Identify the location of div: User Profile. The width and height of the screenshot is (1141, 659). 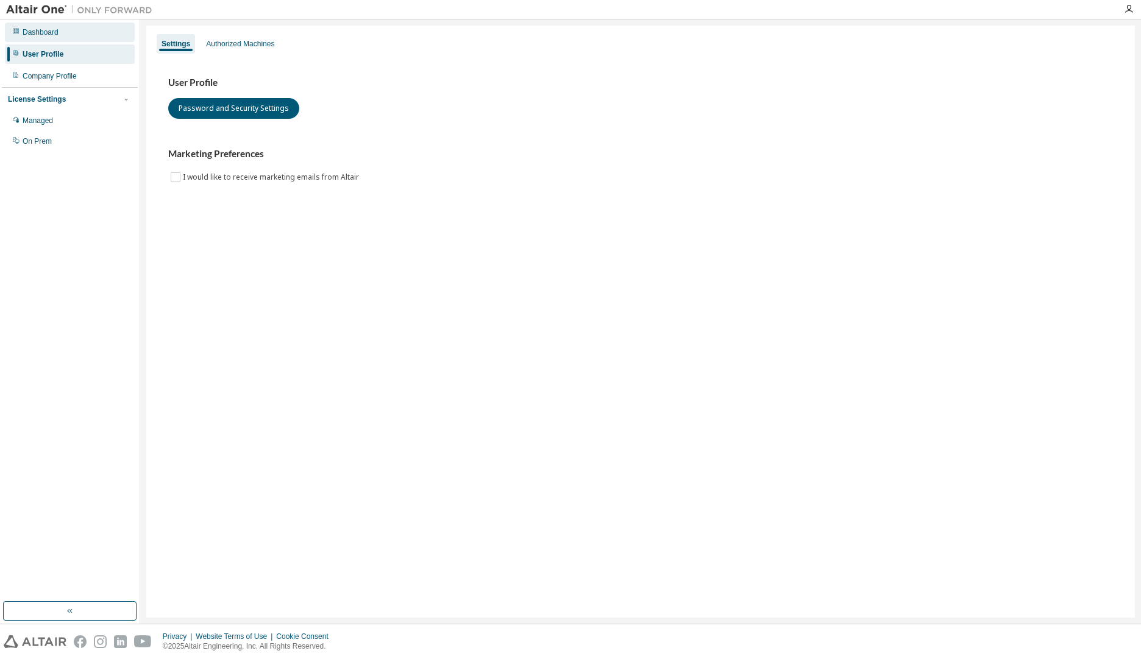
(43, 54).